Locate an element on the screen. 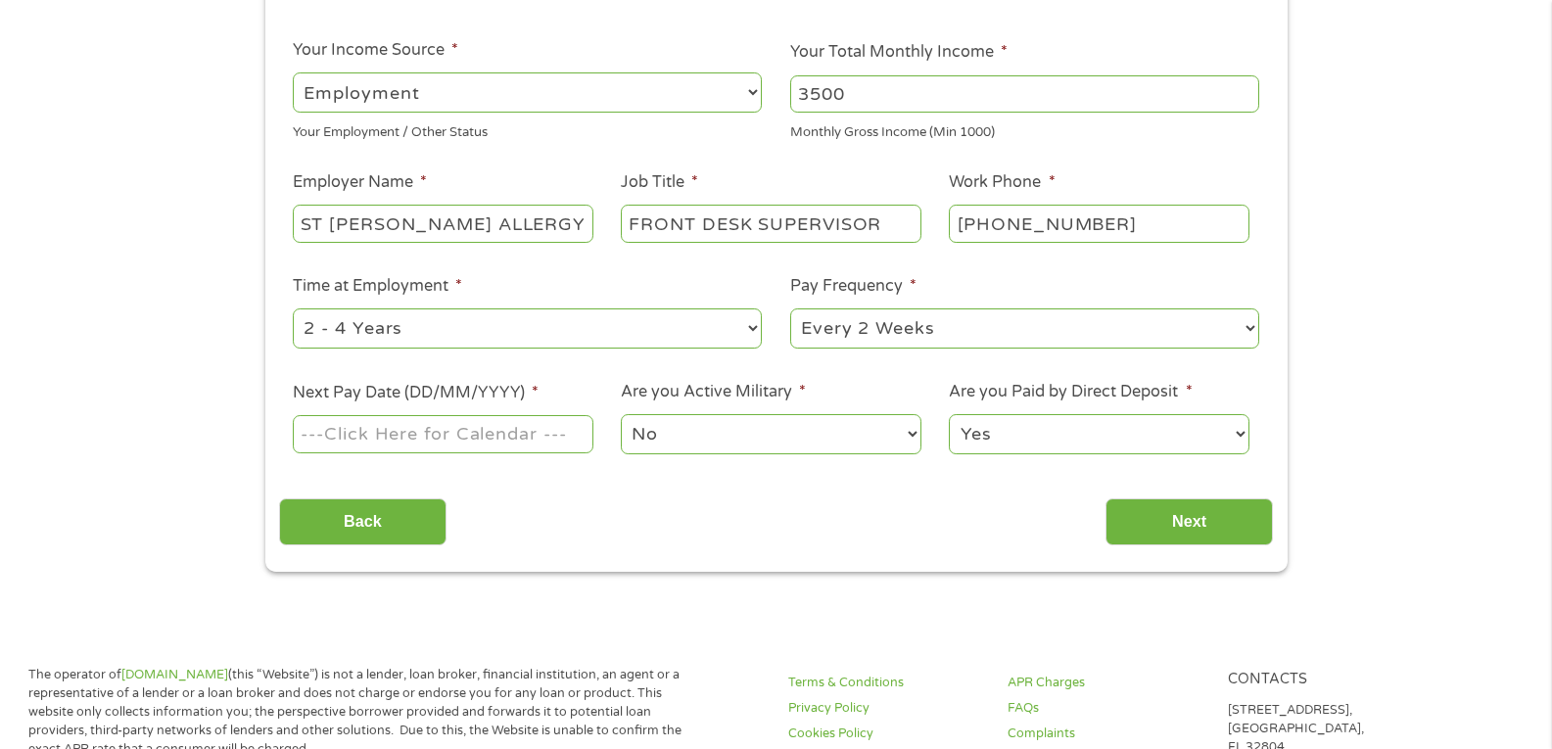 This screenshot has width=1552, height=749. a: FAQs is located at coordinates (1106, 708).